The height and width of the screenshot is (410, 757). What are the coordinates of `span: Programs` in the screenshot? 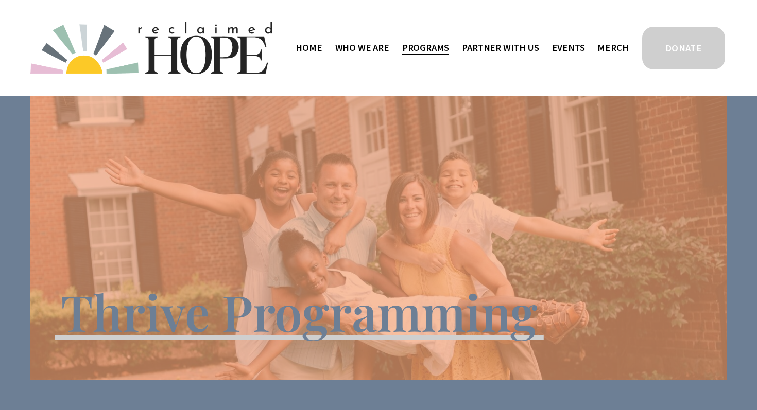 It's located at (426, 48).